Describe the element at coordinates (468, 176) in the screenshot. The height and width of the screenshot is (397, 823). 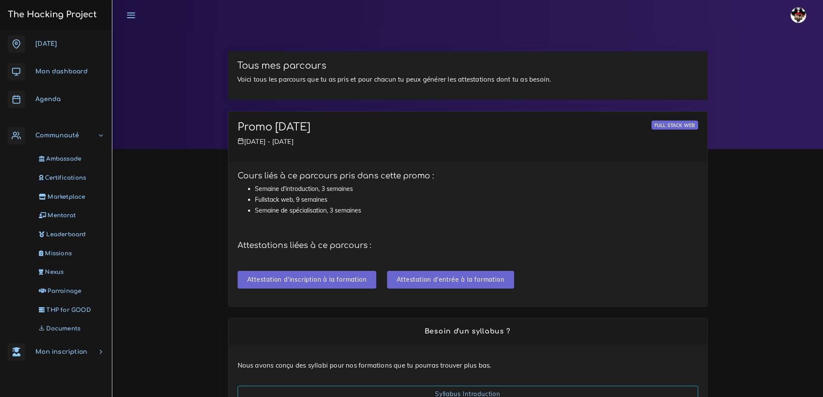
I see `h4: Cours liés à ce parcours pris dans cette promo :` at that location.